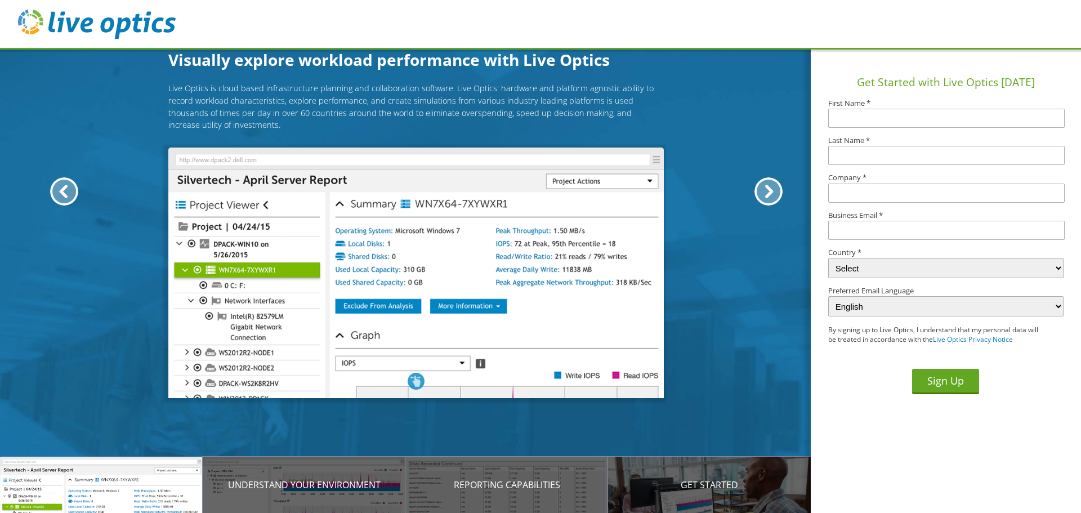 The height and width of the screenshot is (513, 1081). I want to click on label: Company *, so click(946, 177).